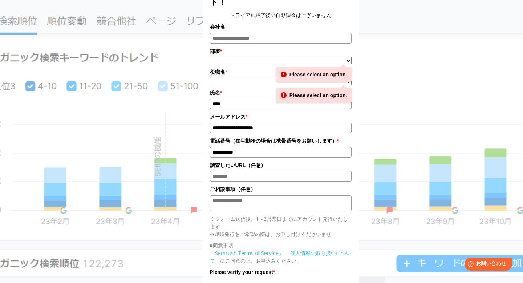 This screenshot has height=283, width=523. I want to click on label: 部署, so click(281, 51).